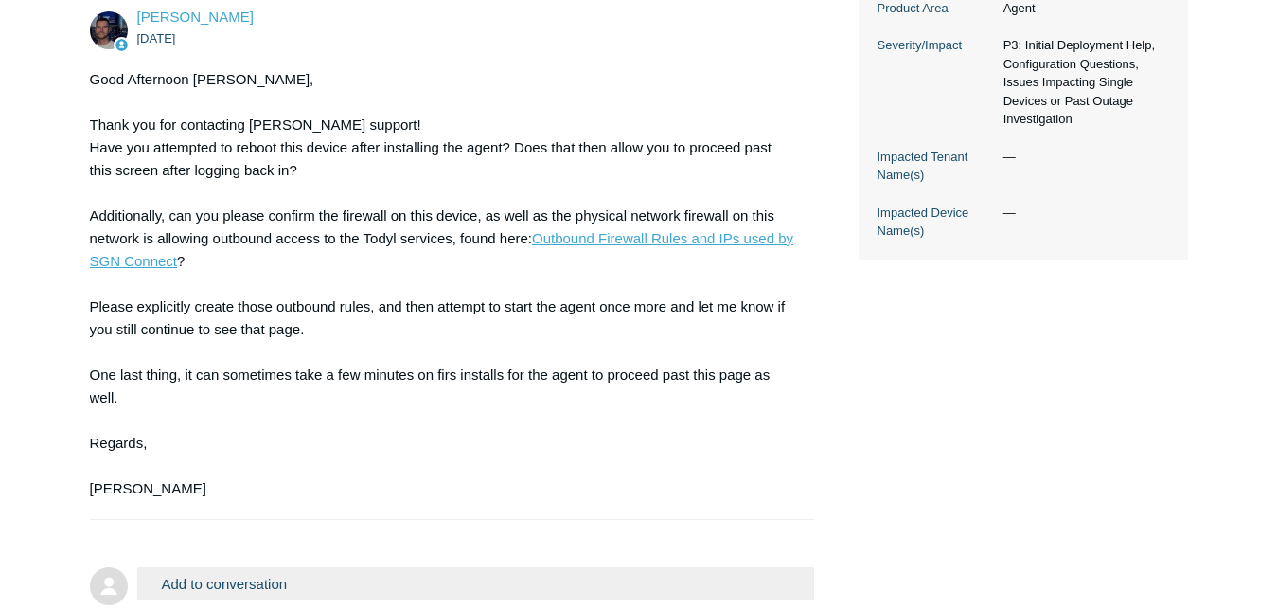  I want to click on span: Connor Davis, so click(195, 16).